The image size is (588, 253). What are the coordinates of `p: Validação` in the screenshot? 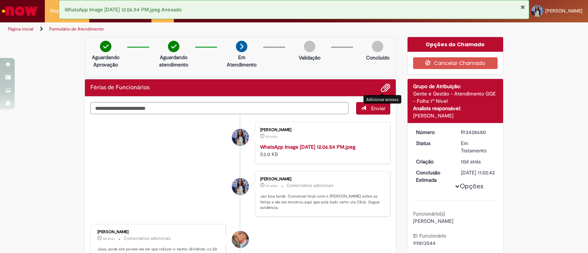 It's located at (309, 58).